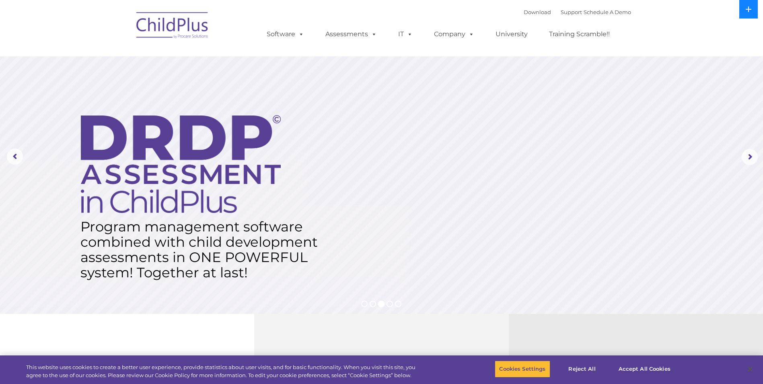 This screenshot has height=384, width=763. Describe the element at coordinates (579, 34) in the screenshot. I see `a: Training Scramble!!` at that location.